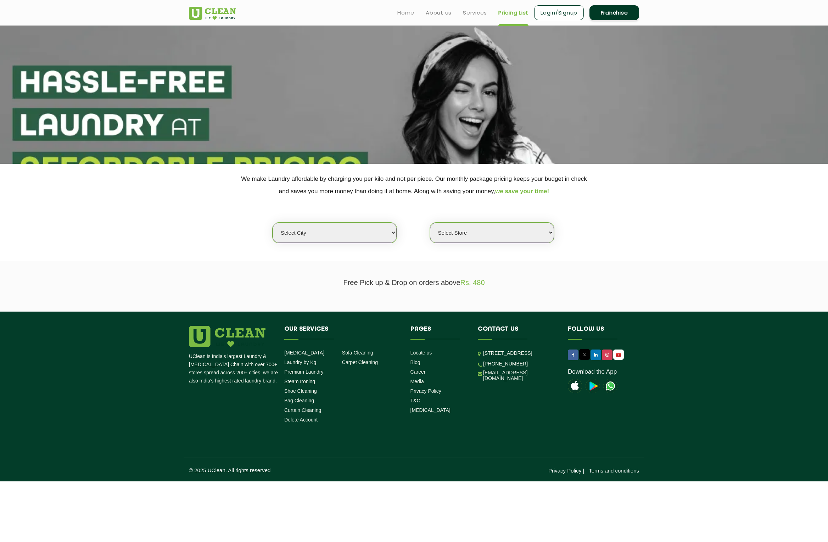 Image resolution: width=828 pixels, height=542 pixels. I want to click on p: Free Pick up & Drop on orders above, so click(414, 283).